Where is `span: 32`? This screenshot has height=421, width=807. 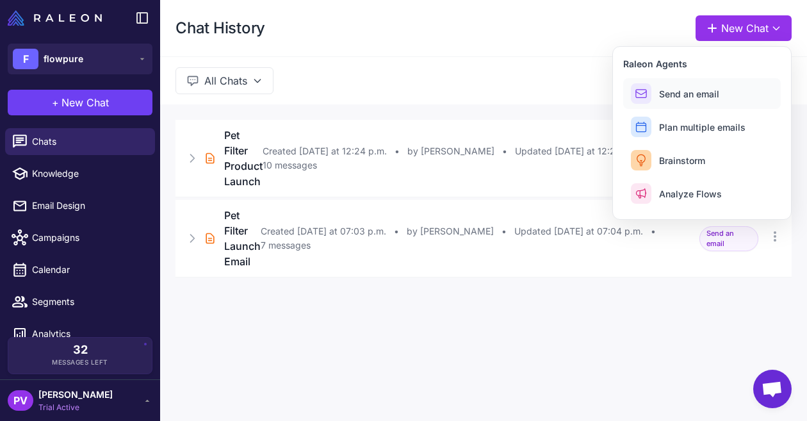
span: 32 is located at coordinates (80, 350).